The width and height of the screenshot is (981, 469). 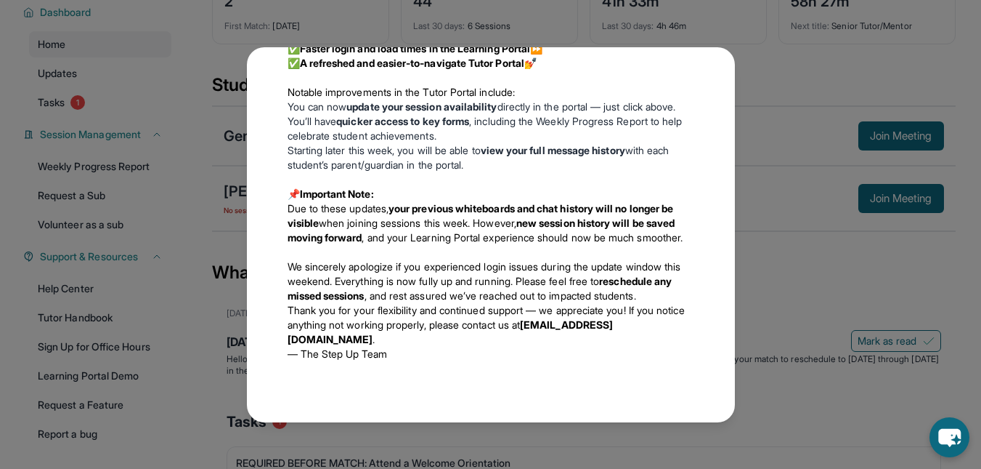 I want to click on span: You can now, so click(x=317, y=106).